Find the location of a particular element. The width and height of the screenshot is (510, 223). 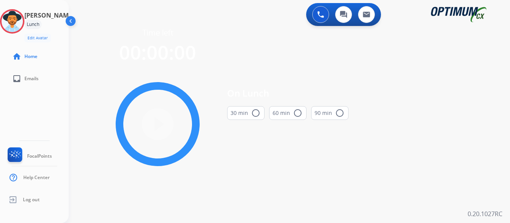

span: Help Center is located at coordinates (36, 177).